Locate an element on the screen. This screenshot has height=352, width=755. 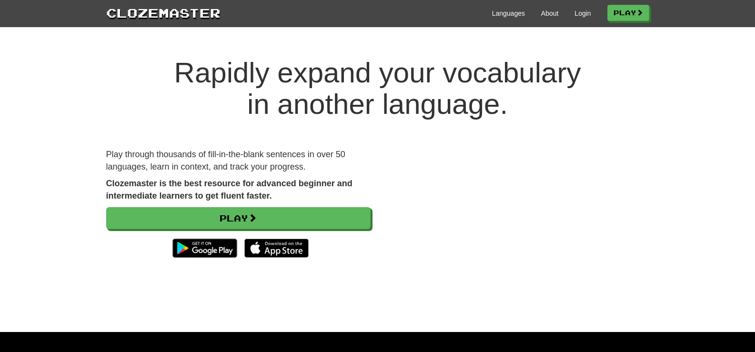
img: Get it on Google Play is located at coordinates (204, 248).